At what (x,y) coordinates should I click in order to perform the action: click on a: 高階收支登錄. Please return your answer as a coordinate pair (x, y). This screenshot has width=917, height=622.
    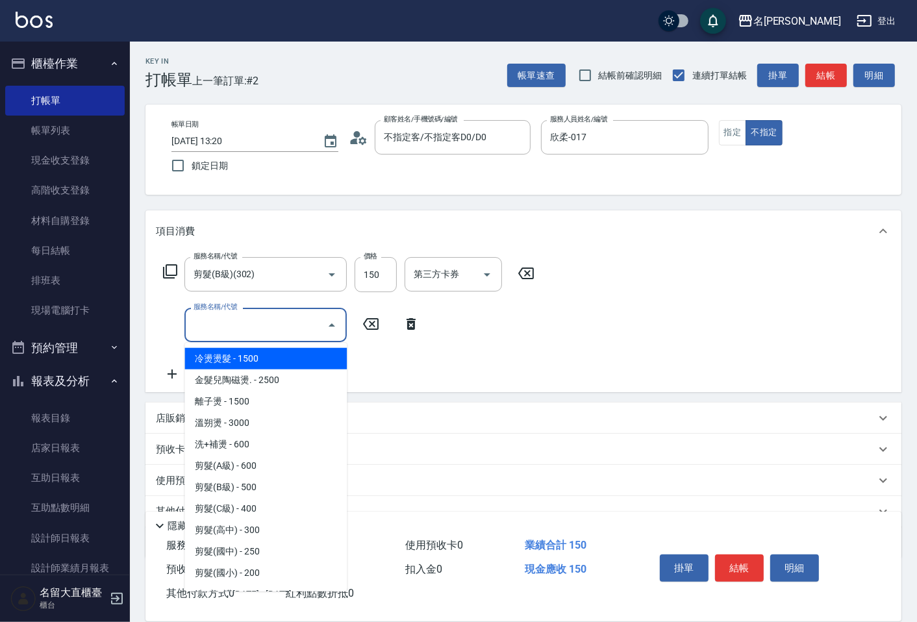
    Looking at the image, I should click on (65, 190).